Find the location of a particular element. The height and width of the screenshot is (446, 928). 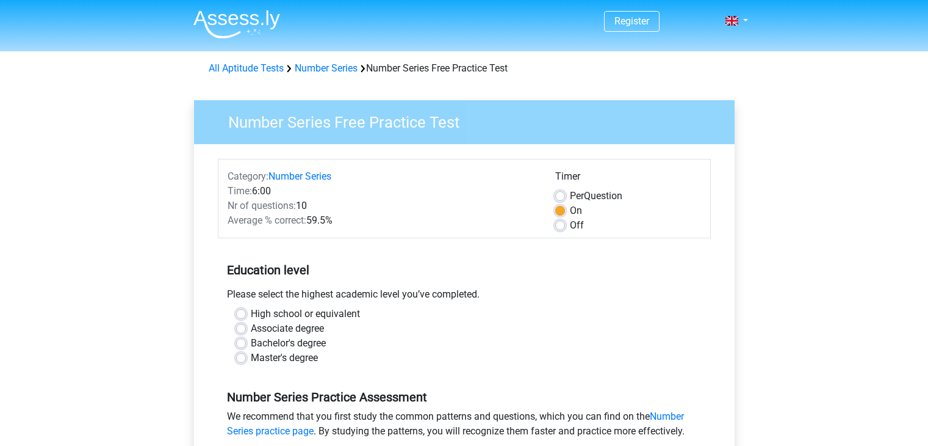

div: We recommend that you first study the common patterns and questions, which you can find on the . ... is located at coordinates (464, 426).